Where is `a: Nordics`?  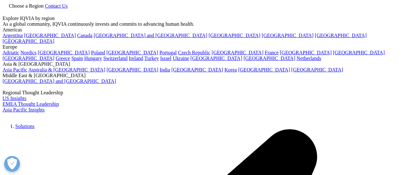
a: Nordics is located at coordinates (28, 52).